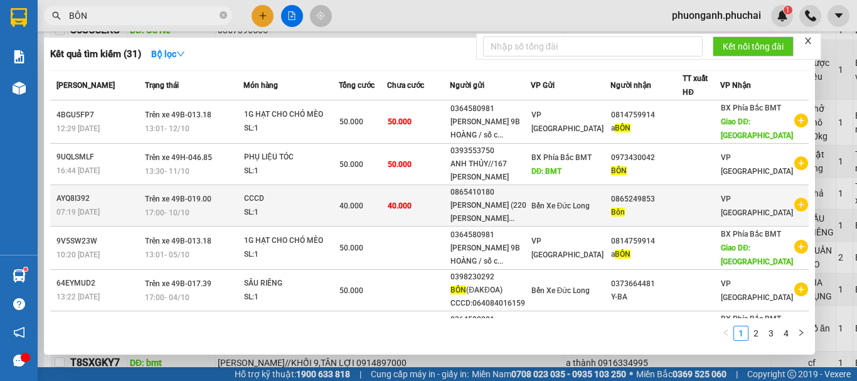  I want to click on div: 0373664481, so click(647, 284).